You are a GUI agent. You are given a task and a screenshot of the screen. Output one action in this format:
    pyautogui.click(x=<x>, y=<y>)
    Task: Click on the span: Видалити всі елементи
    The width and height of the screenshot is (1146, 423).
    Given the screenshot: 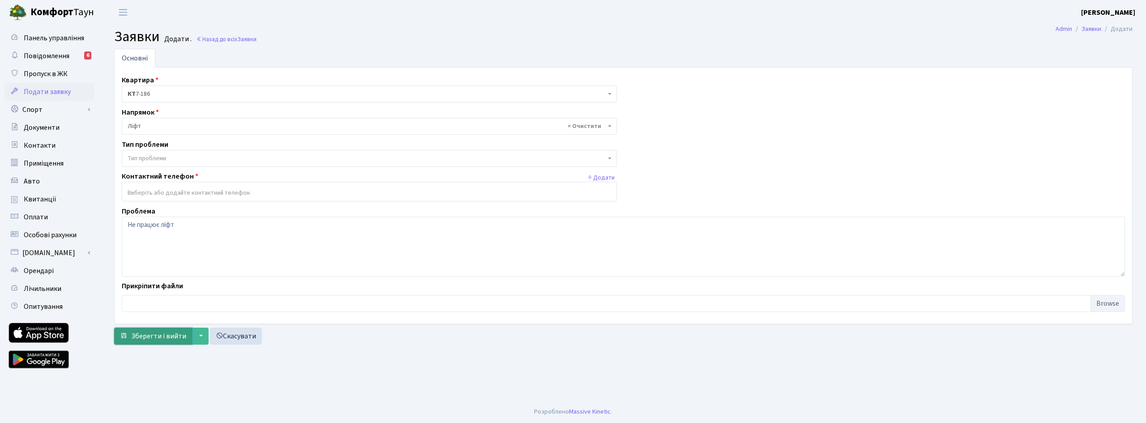 What is the action you would take?
    pyautogui.click(x=584, y=126)
    